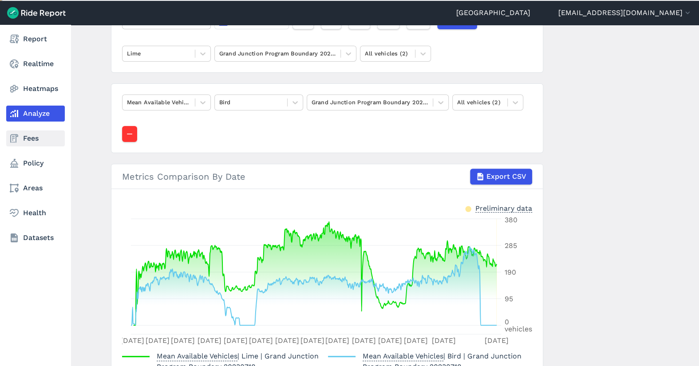 This screenshot has width=699, height=366. What do you see at coordinates (519, 329) in the screenshot?
I see `tspan: vehicles` at bounding box center [519, 329].